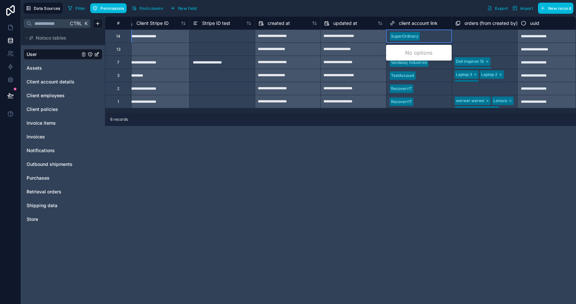 The width and height of the screenshot is (576, 304). I want to click on span: Find column, so click(151, 8).